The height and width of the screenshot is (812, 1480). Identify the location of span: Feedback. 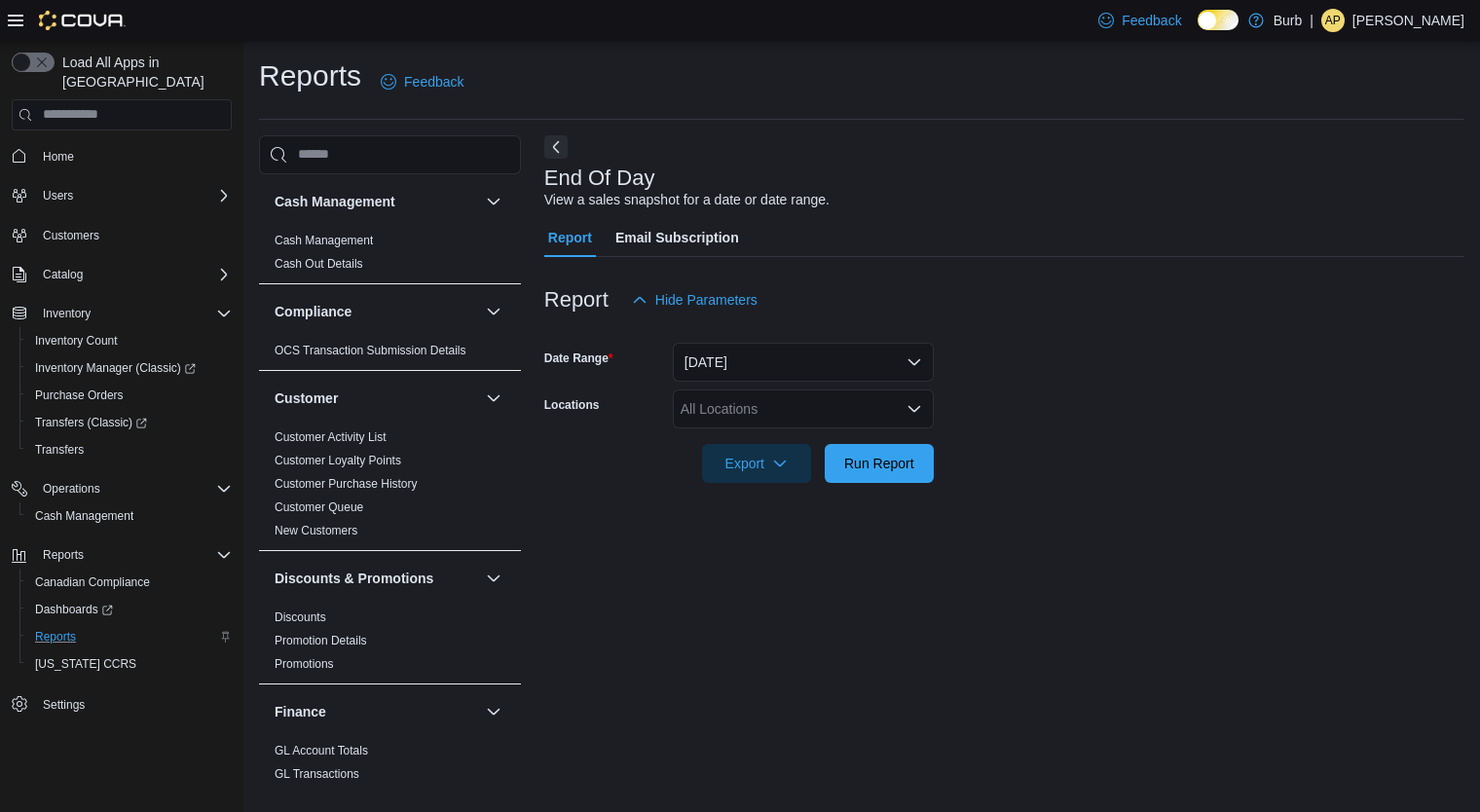
(433, 81).